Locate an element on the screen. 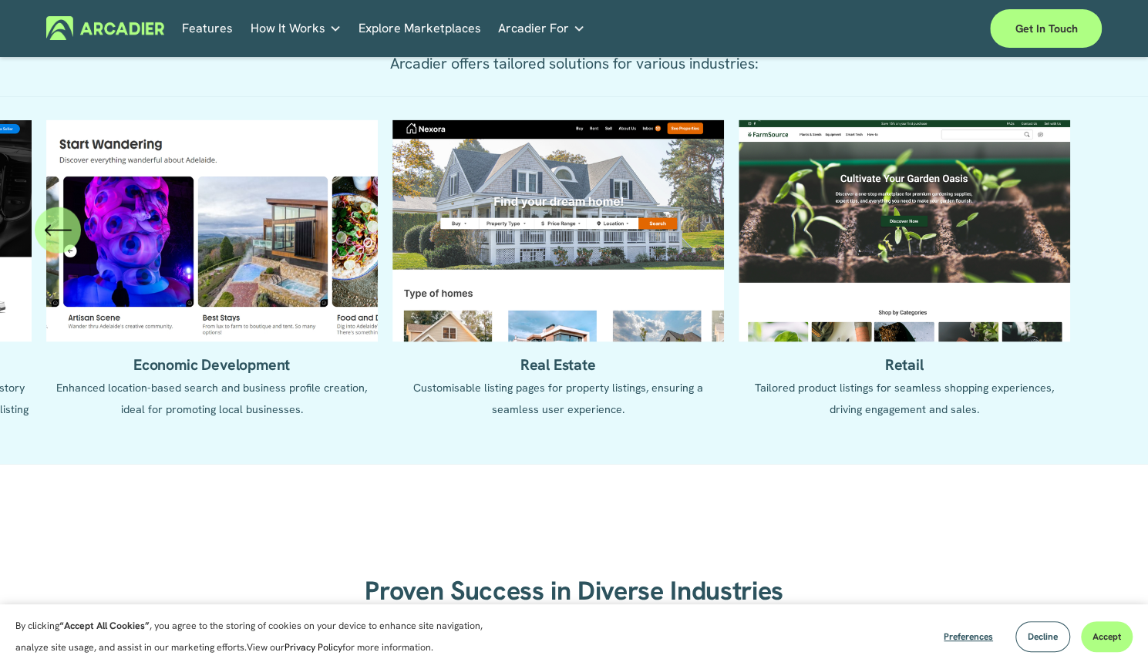 Image resolution: width=1148 pixels, height=669 pixels. span: How It Works is located at coordinates (288, 29).